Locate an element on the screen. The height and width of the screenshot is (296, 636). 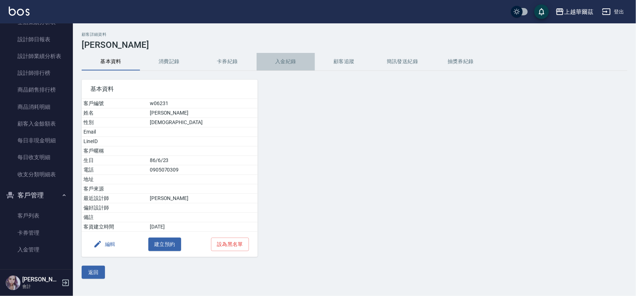
button: 登出 is located at coordinates (613, 12).